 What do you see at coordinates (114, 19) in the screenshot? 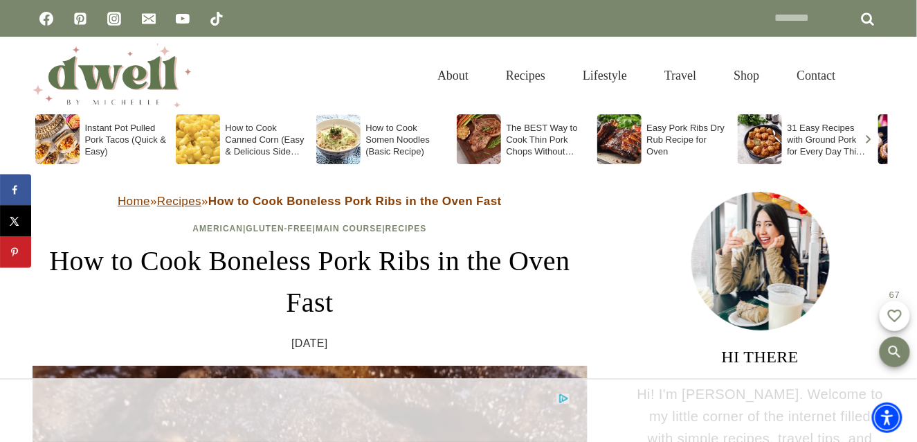
I see `a: Instagram` at bounding box center [114, 19].